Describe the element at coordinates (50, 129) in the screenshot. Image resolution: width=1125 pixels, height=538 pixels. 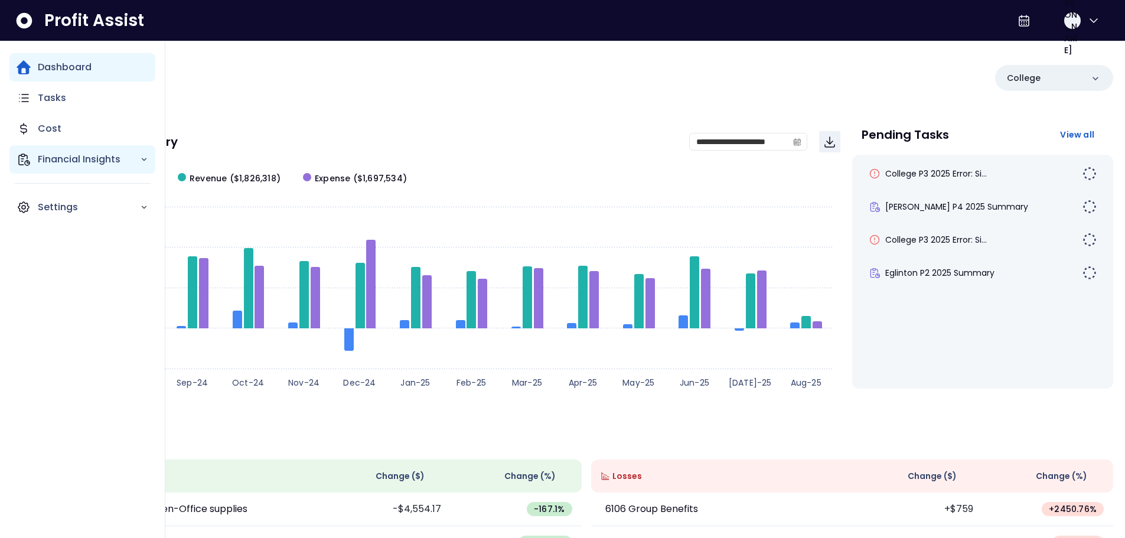
I see `p: Cost` at that location.